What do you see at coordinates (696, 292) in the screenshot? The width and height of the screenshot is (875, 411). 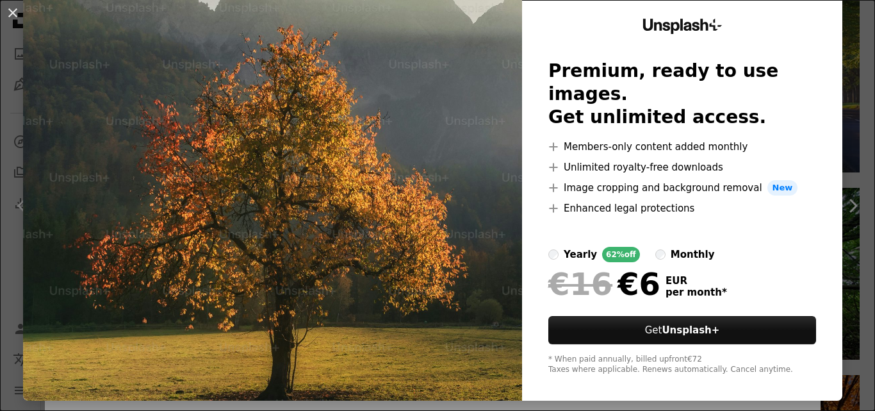 I see `span: per month *` at bounding box center [696, 292].